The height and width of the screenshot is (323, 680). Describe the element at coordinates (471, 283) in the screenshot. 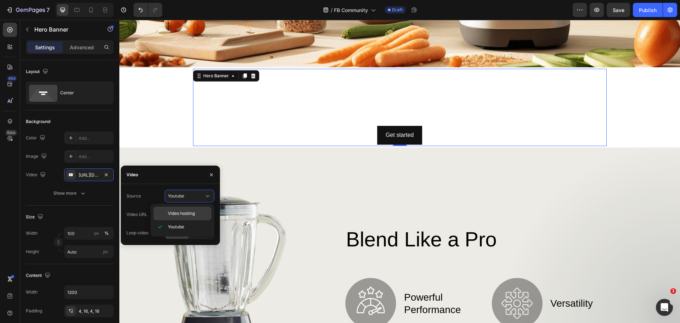

I see `p: versatility` at that location.